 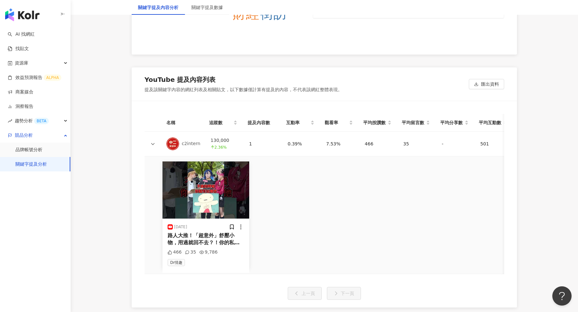 I want to click on span: arrow-up, so click(x=213, y=147).